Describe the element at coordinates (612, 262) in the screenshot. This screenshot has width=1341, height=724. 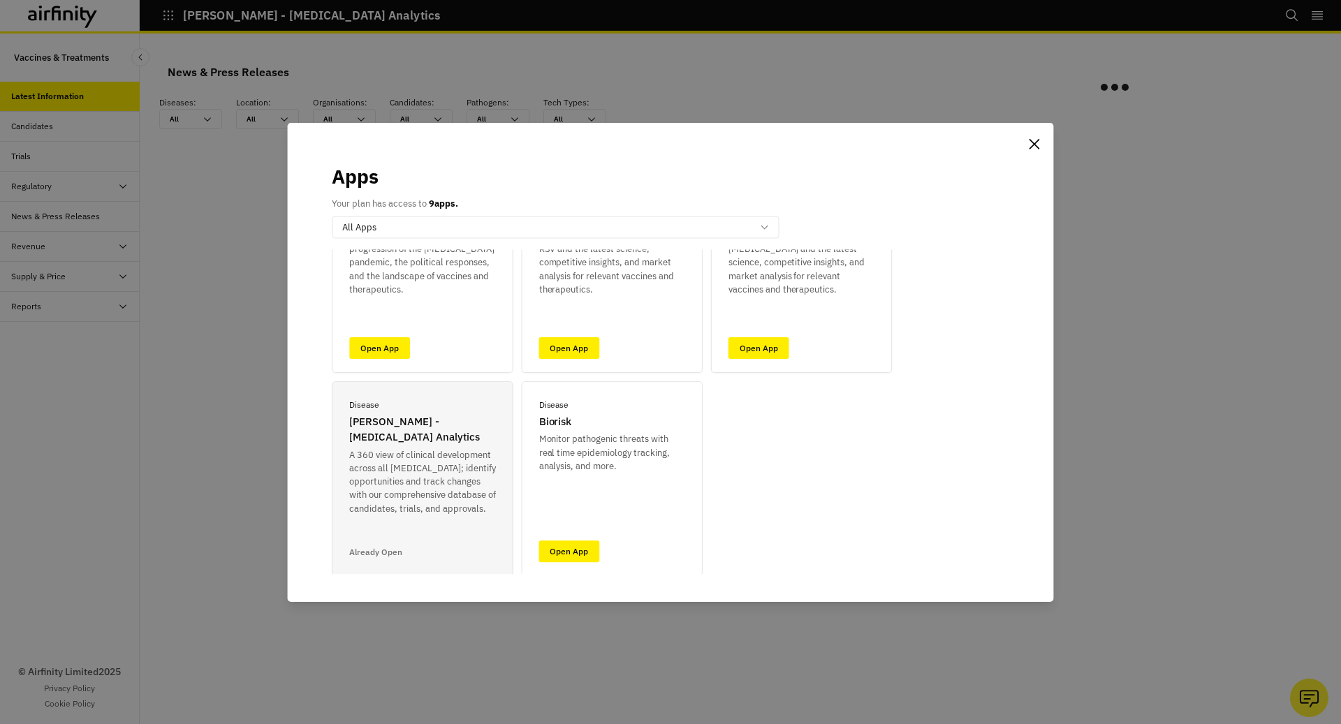
I see `p: A complete 360 view on seasonal RSV and the latest science, competitive insights, and market anal...` at that location.